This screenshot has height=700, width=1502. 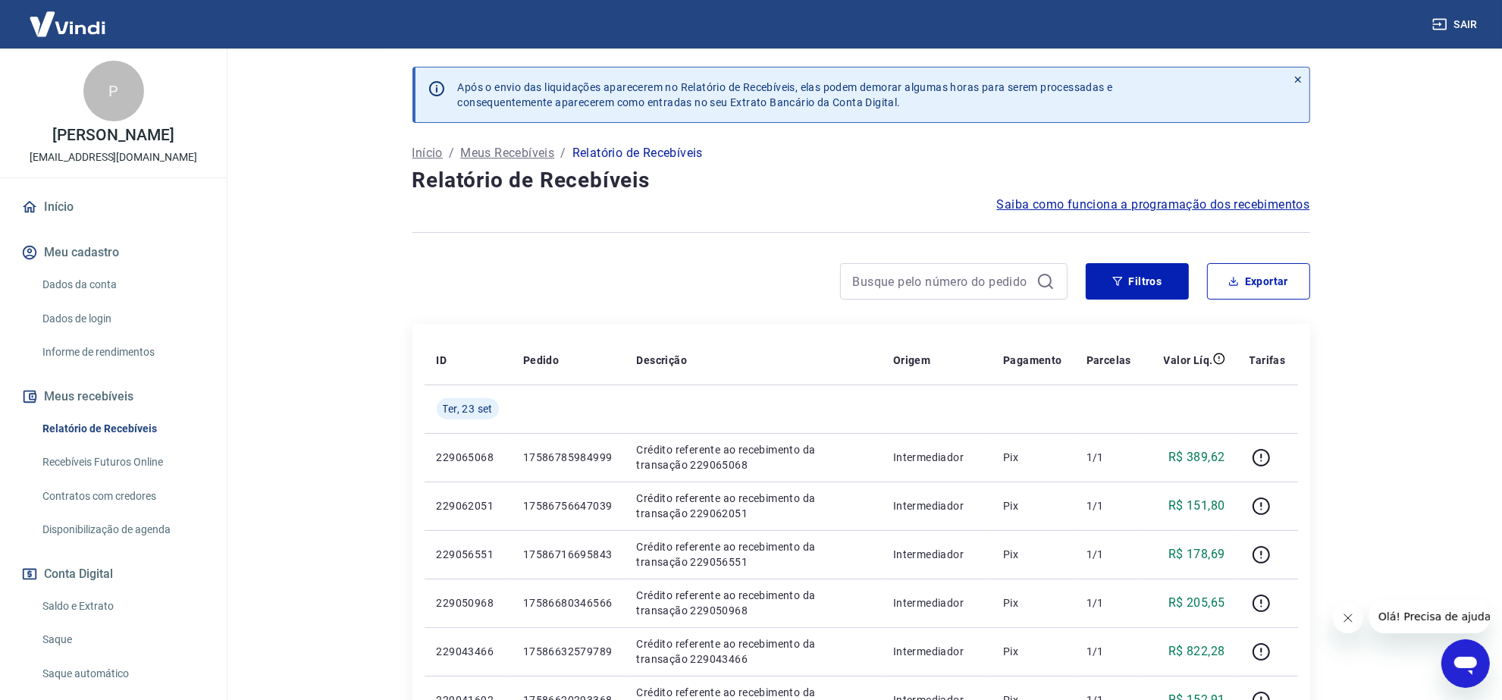 What do you see at coordinates (507, 153) in the screenshot?
I see `p: Meus Recebíveis` at bounding box center [507, 153].